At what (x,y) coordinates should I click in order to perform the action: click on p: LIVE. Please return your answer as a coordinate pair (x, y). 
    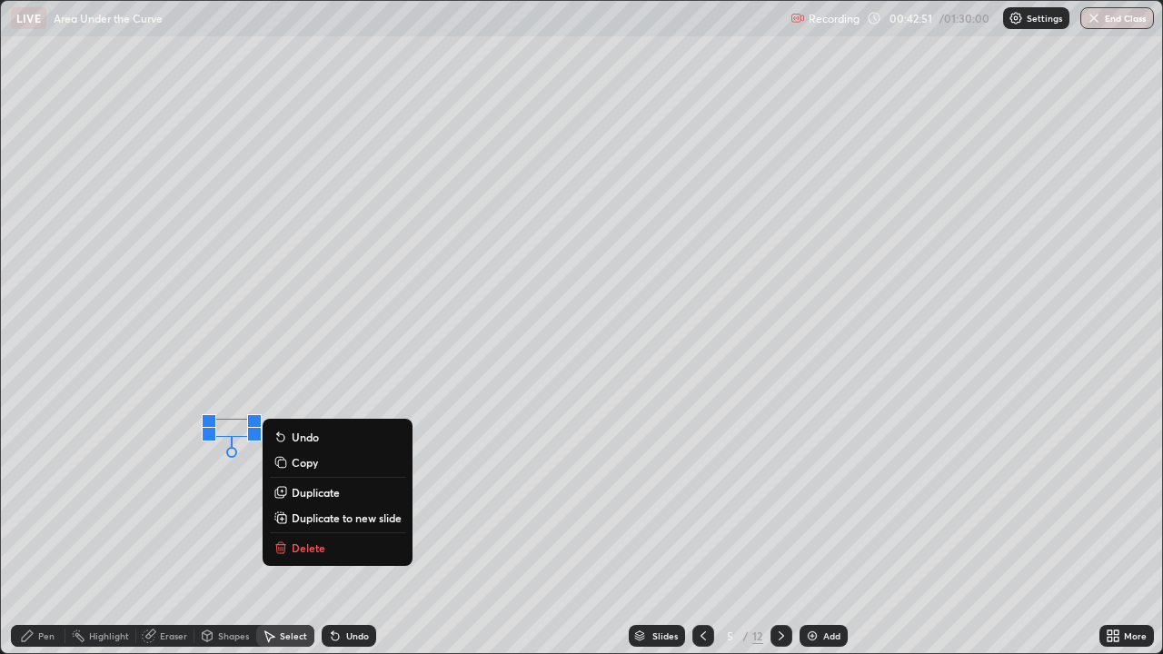
    Looking at the image, I should click on (28, 18).